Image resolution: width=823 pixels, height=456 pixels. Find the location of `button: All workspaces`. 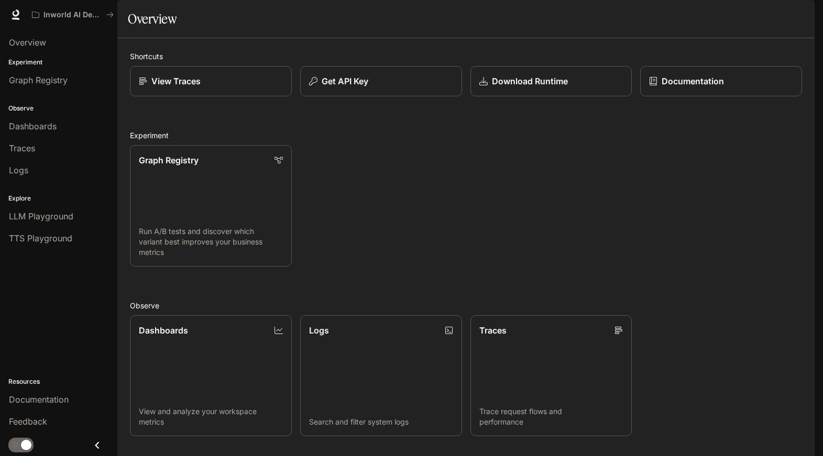

button: All workspaces is located at coordinates (73, 15).